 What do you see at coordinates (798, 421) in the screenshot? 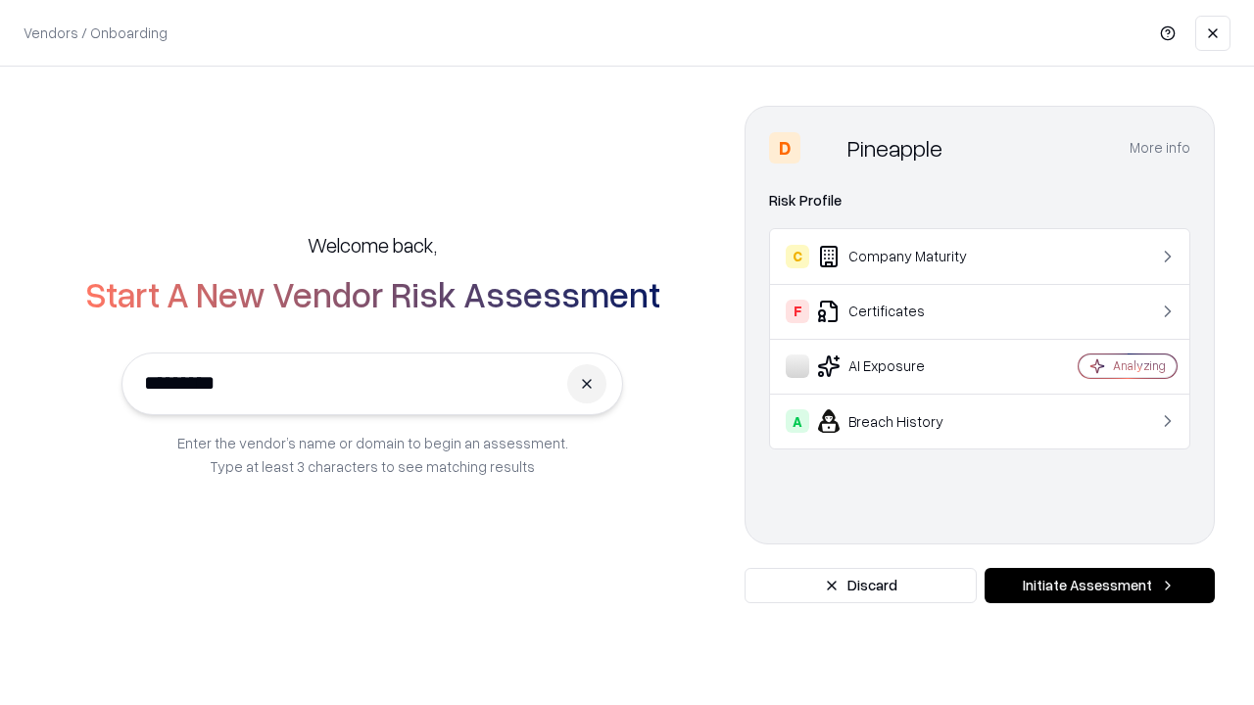
I see `div: A` at bounding box center [798, 421].